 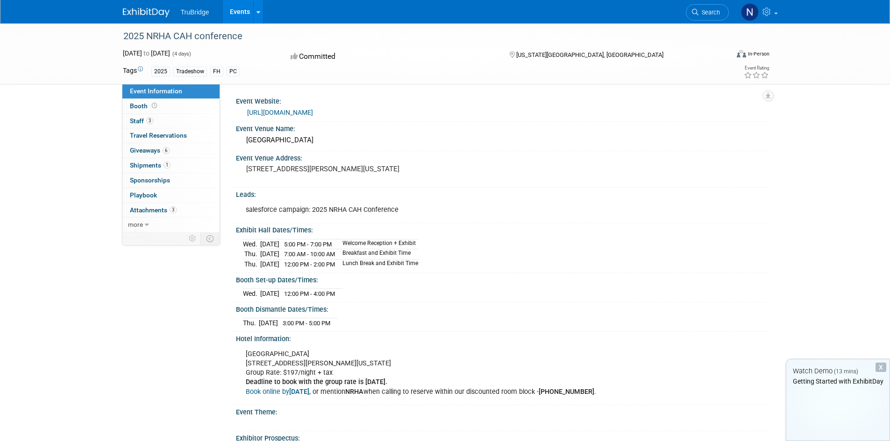 I want to click on a: Shipments1, so click(x=171, y=165).